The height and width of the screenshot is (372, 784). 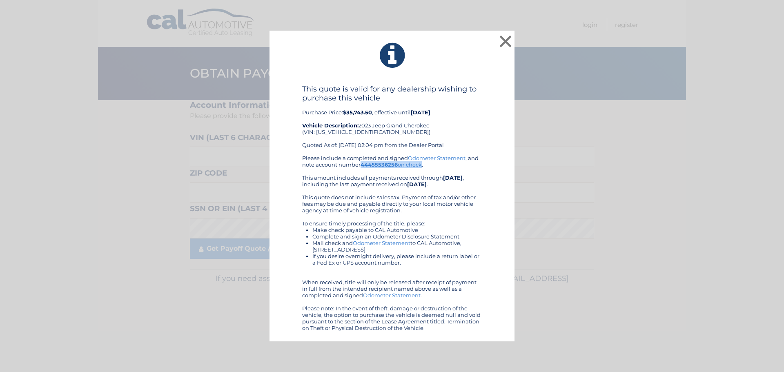 What do you see at coordinates (379, 164) in the screenshot?
I see `b: 44455536256` at bounding box center [379, 164].